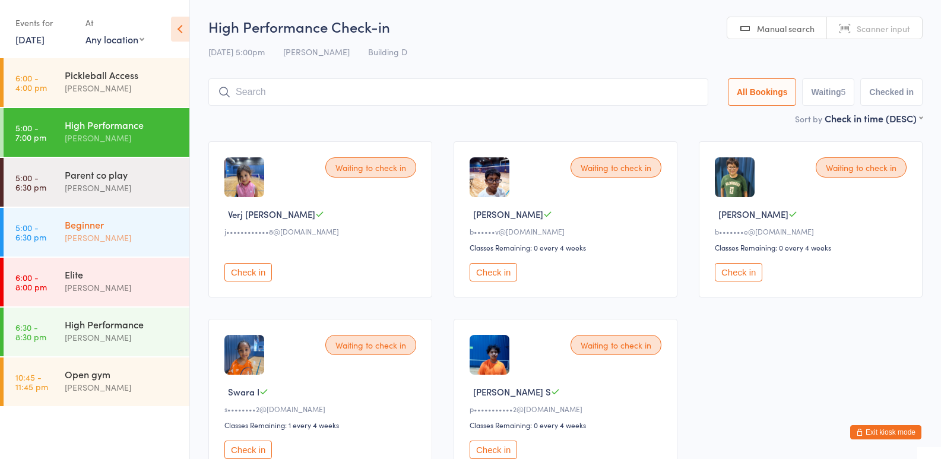 This screenshot has height=459, width=941. Describe the element at coordinates (388, 52) in the screenshot. I see `span: Building D` at that location.